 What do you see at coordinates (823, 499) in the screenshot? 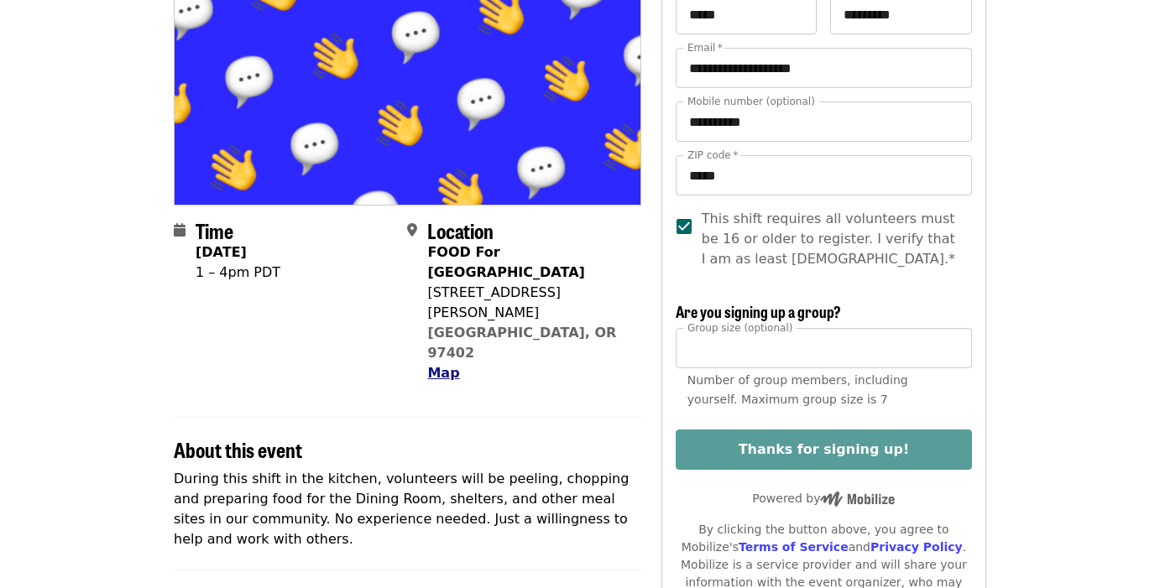
I see `span: Powered by` at bounding box center [823, 499].